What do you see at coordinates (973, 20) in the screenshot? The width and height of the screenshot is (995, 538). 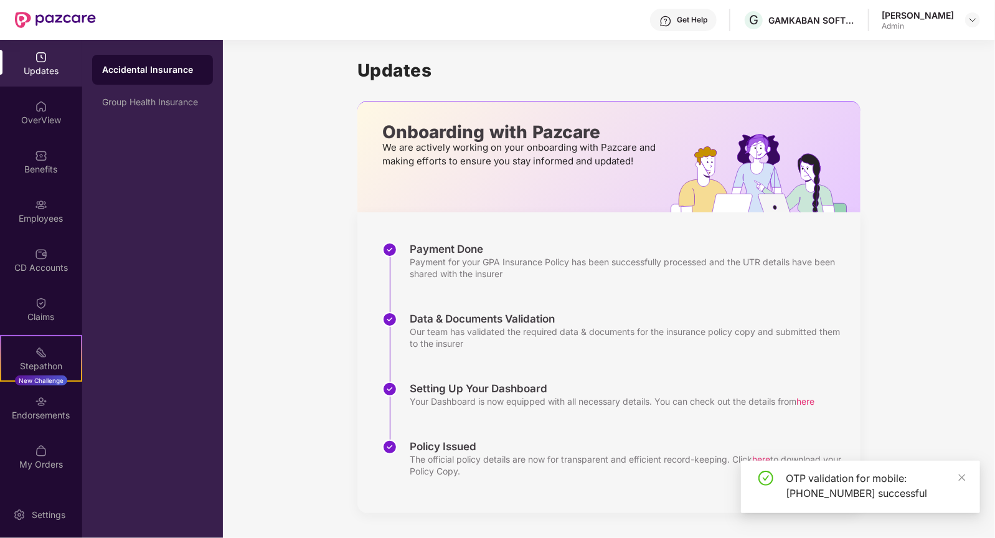 I see `img: svg+xml;base64,PHN2ZyBpZD0iRHJvcGRvd24tMzJ4MzIiIHhtbG5zPSJodHRwOi8vd3d3LnczLm9yZy8yMDAwL3N2ZyIgd2...` at bounding box center [973, 20].